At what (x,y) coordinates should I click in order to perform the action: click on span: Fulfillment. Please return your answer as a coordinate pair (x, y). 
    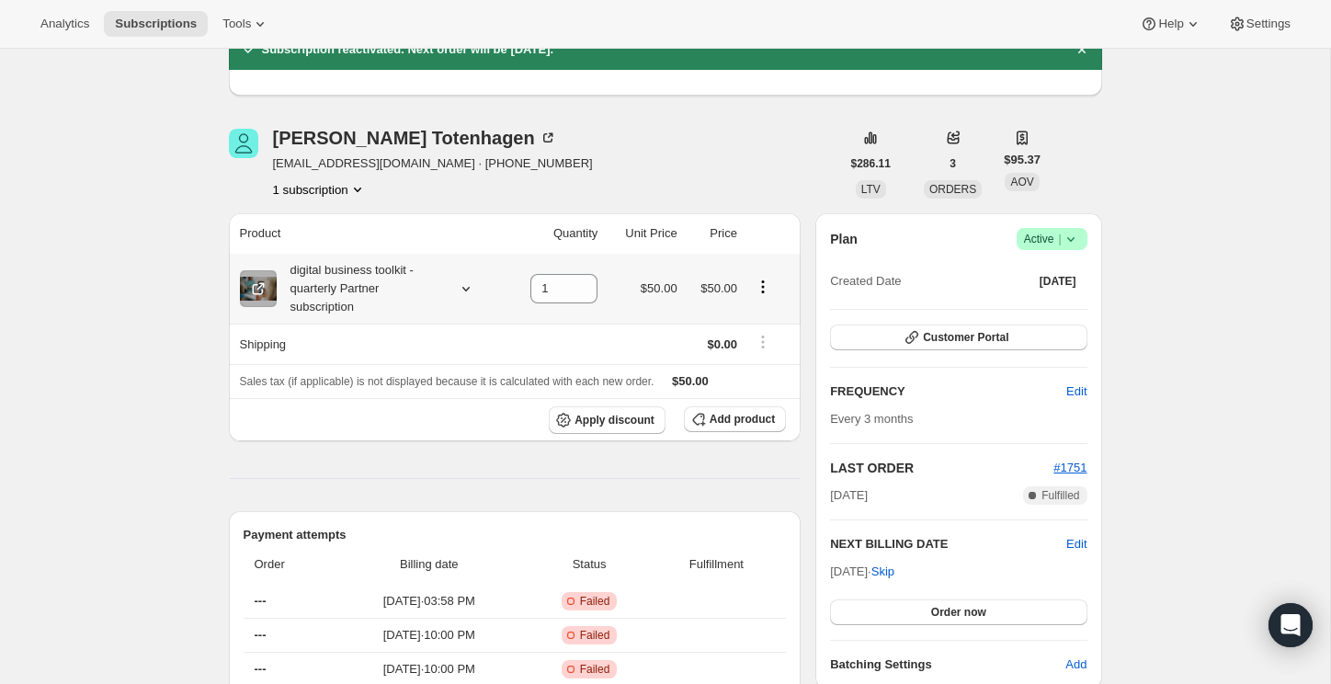
    Looking at the image, I should click on (717, 565).